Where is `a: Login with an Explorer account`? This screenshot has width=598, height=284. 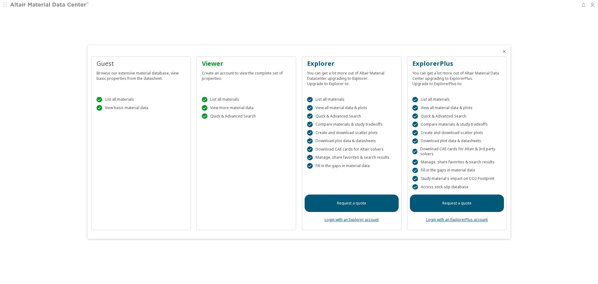 a: Login with an Explorer account is located at coordinates (351, 219).